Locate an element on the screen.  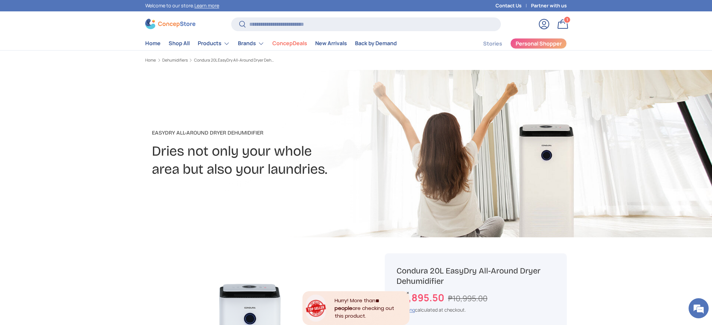
span: Personal Shopper is located at coordinates (539, 43).